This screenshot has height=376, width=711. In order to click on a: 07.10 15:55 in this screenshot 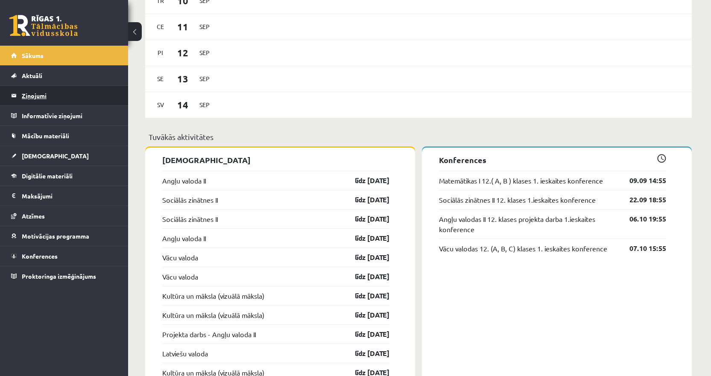, I will do `click(642, 249)`.